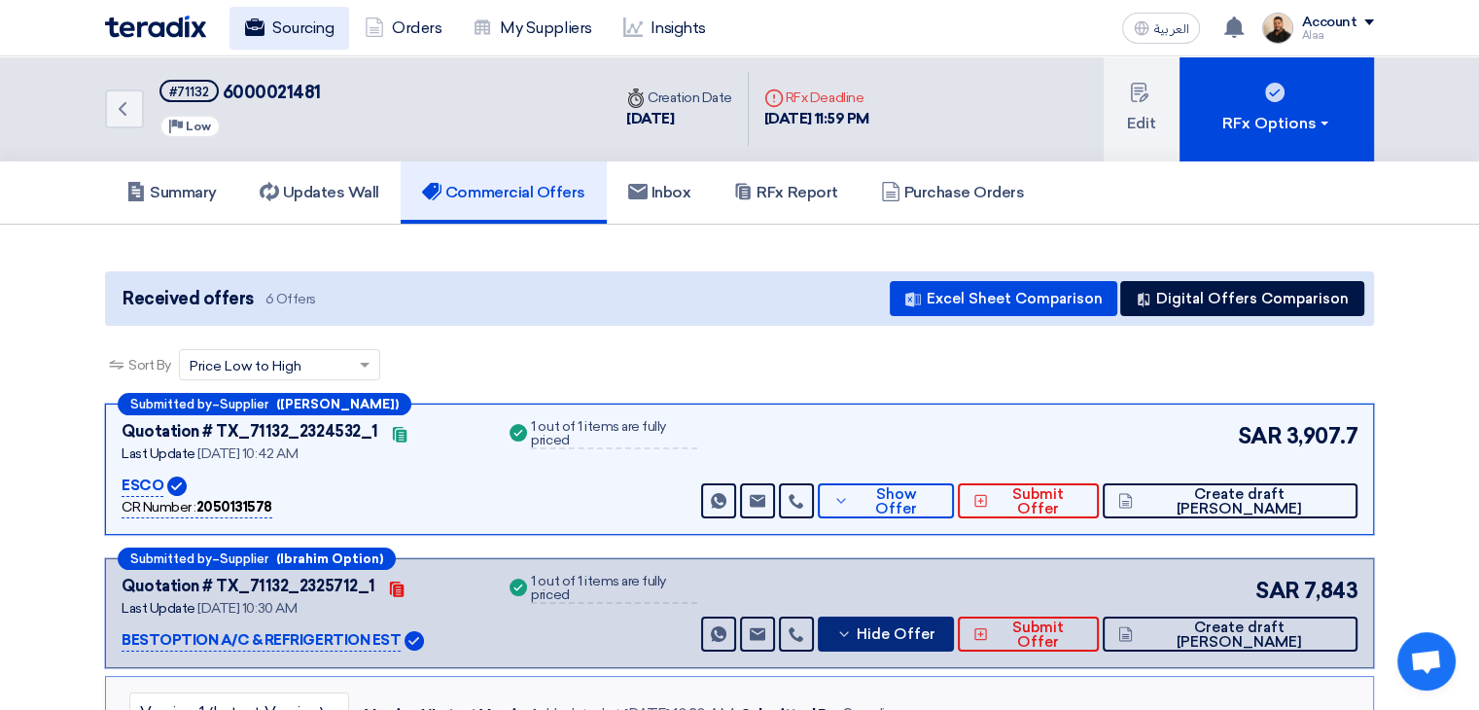  Describe the element at coordinates (504, 193) in the screenshot. I see `a: Commercial Offers` at that location.